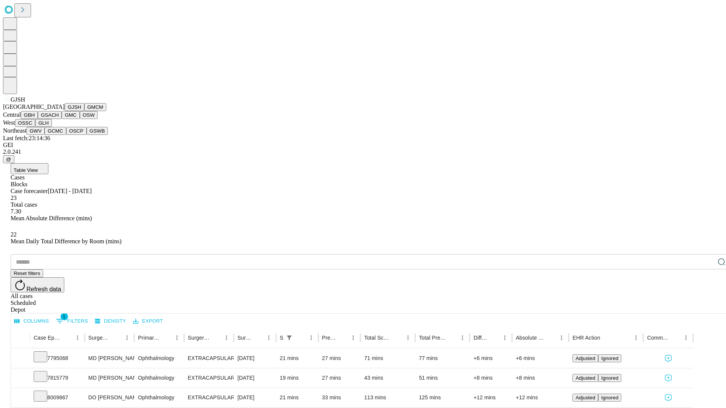  Describe the element at coordinates (43, 123) in the screenshot. I see `button: GLH` at that location.